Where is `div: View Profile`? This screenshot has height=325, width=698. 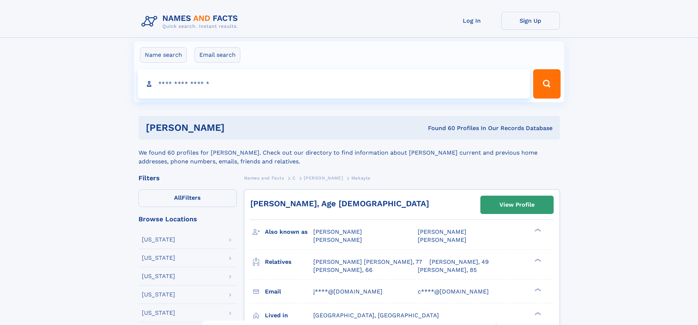 div: View Profile is located at coordinates (517, 205).